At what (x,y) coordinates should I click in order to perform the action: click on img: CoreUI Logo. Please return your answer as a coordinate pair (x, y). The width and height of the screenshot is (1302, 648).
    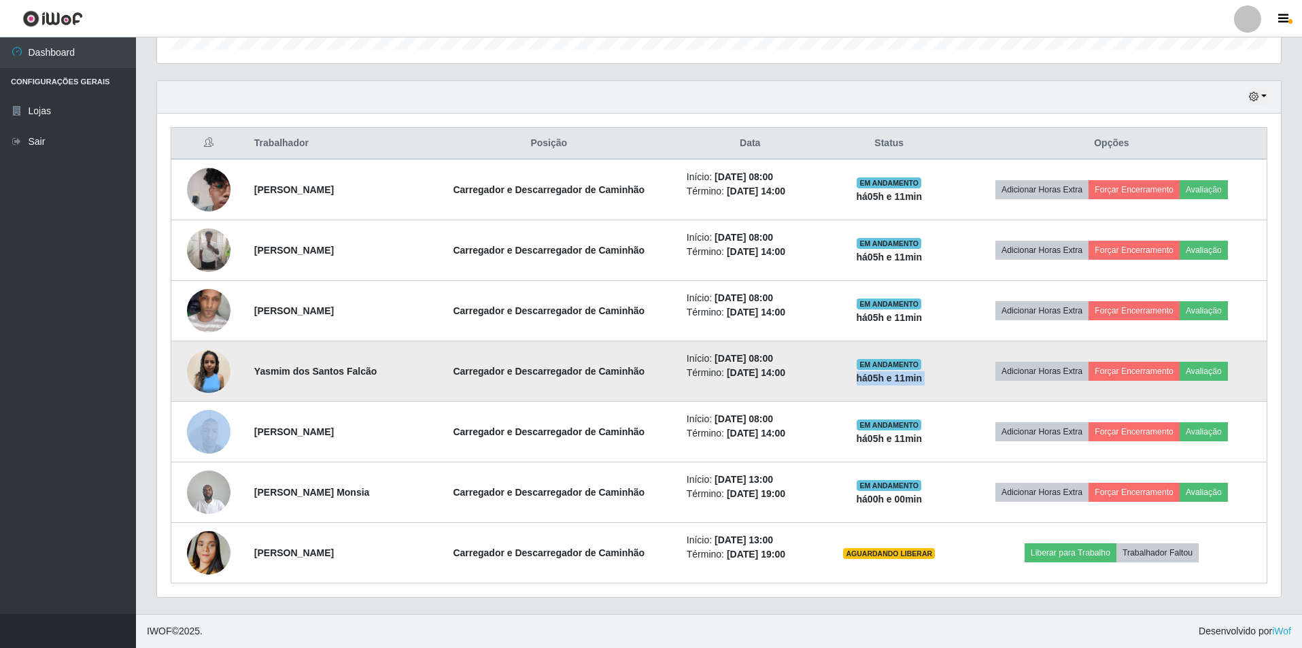
    Looking at the image, I should click on (52, 18).